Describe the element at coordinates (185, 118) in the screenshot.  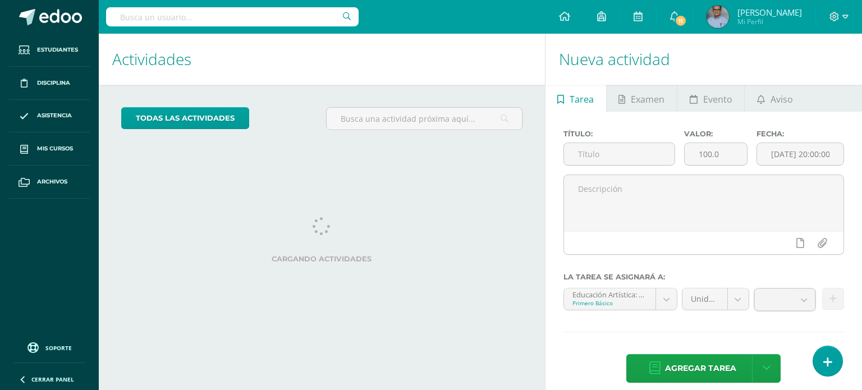
I see `a: todas las Actividades` at that location.